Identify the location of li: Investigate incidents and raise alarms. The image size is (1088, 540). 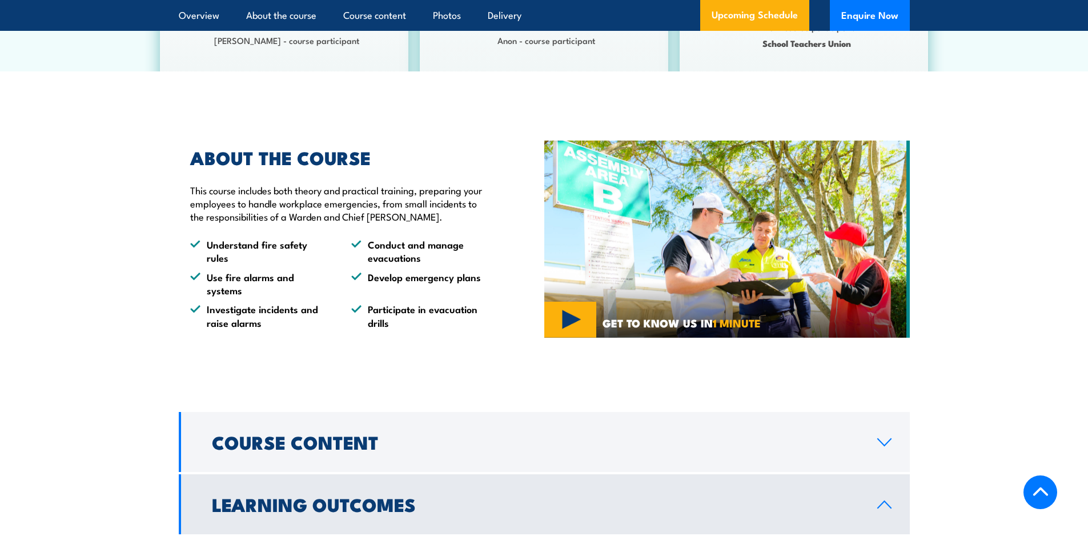
(261, 315).